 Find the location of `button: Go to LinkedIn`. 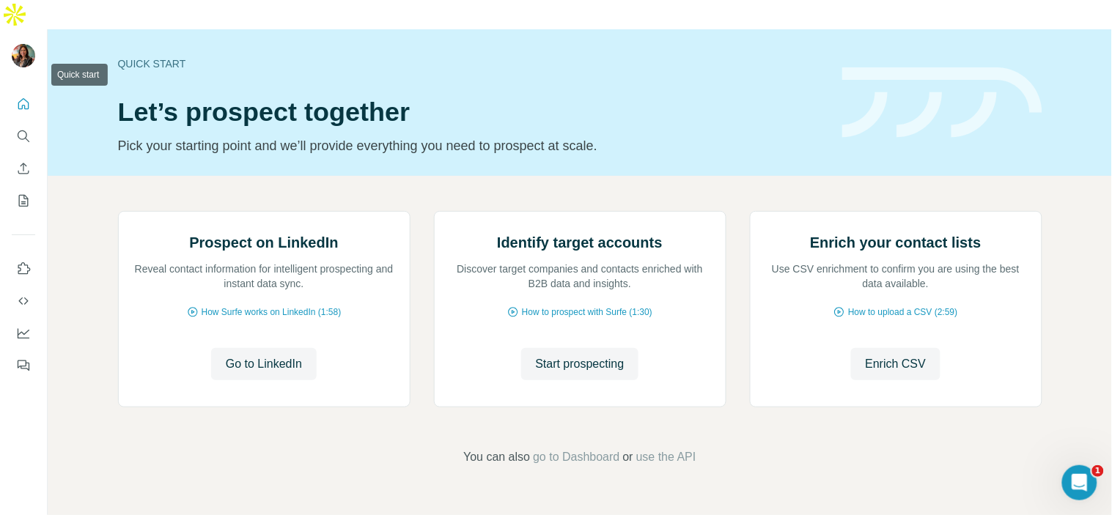

button: Go to LinkedIn is located at coordinates (264, 364).